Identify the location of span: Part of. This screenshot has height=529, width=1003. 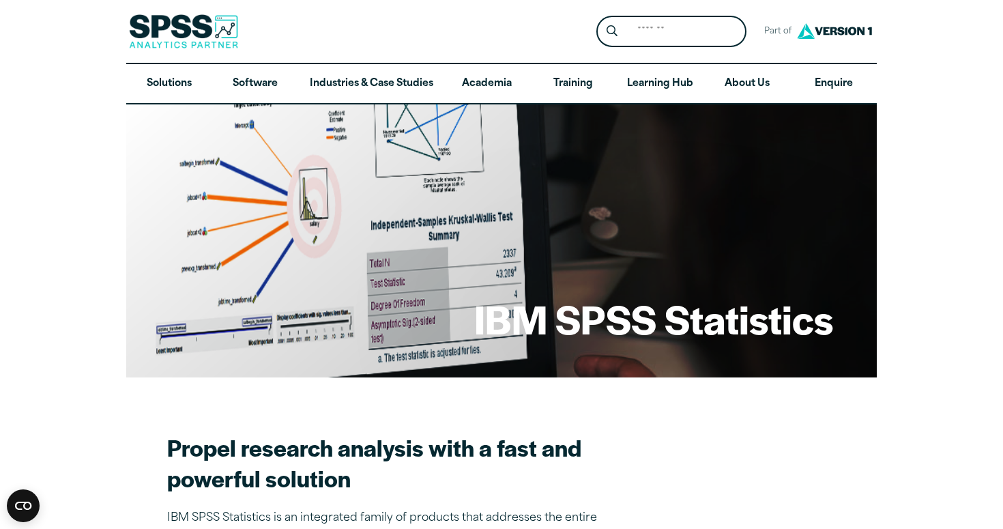
(775, 31).